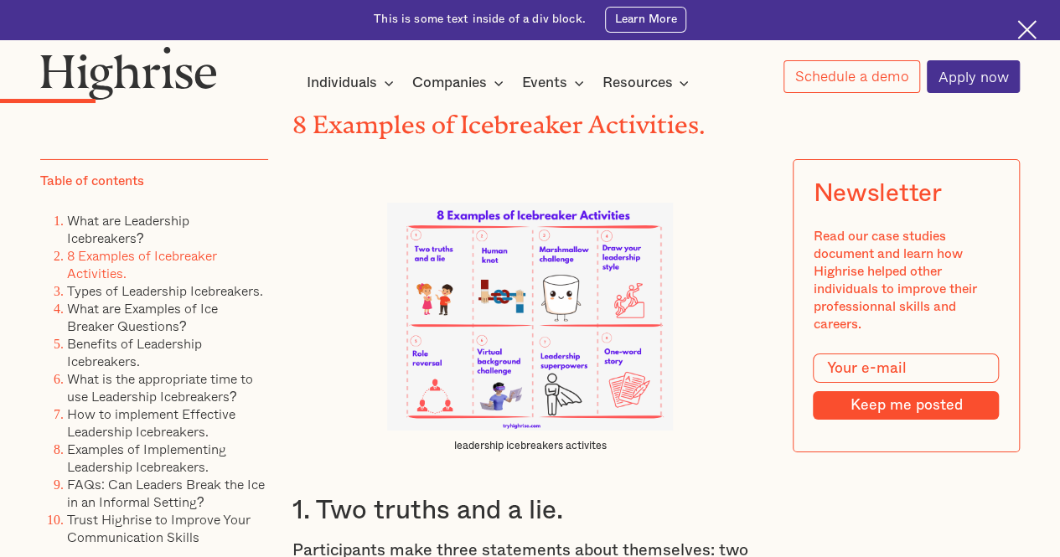 The height and width of the screenshot is (557, 1060). I want to click on input: Keep me posted, so click(906, 405).